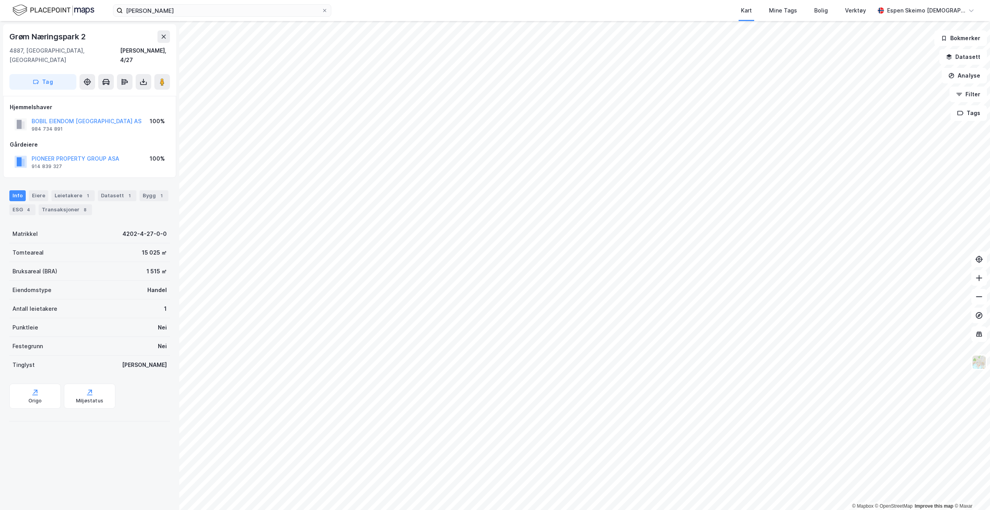 This screenshot has height=510, width=990. I want to click on div: Kontrollprogram for chat, so click(971, 491).